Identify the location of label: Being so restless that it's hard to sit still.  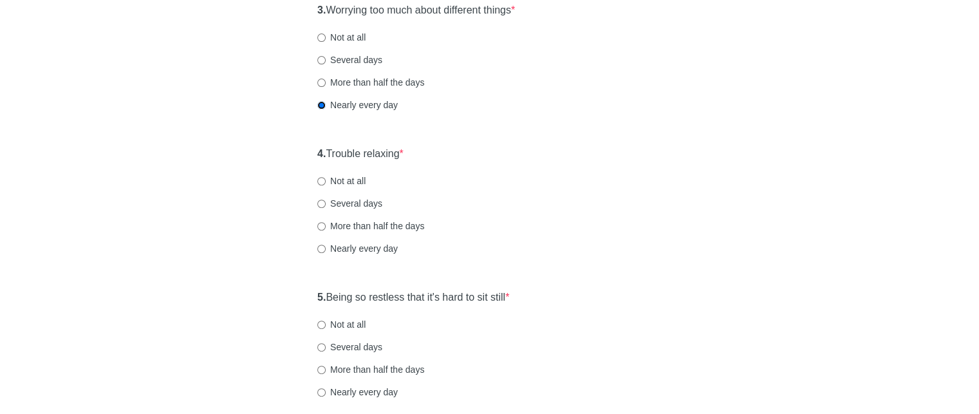
(413, 297).